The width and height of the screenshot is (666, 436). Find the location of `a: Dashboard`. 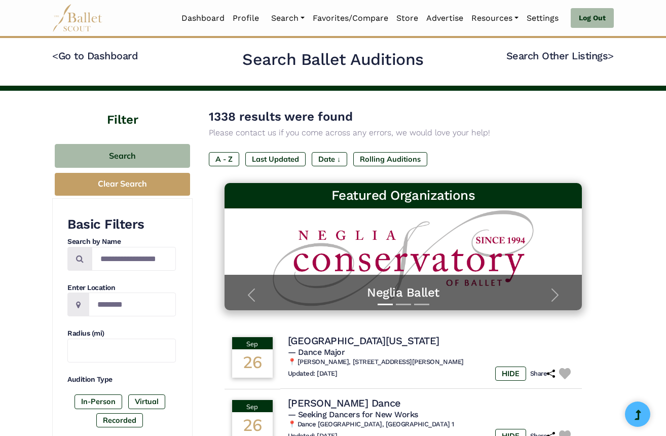

a: Dashboard is located at coordinates (203, 18).